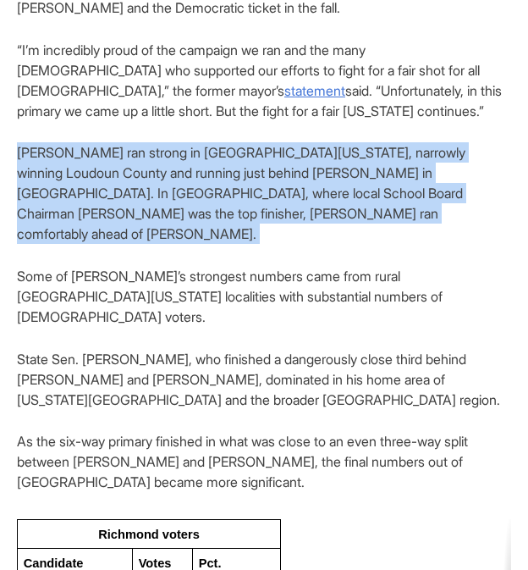 The image size is (528, 570). What do you see at coordinates (210, 563) in the screenshot?
I see `span: Pct.` at bounding box center [210, 563].